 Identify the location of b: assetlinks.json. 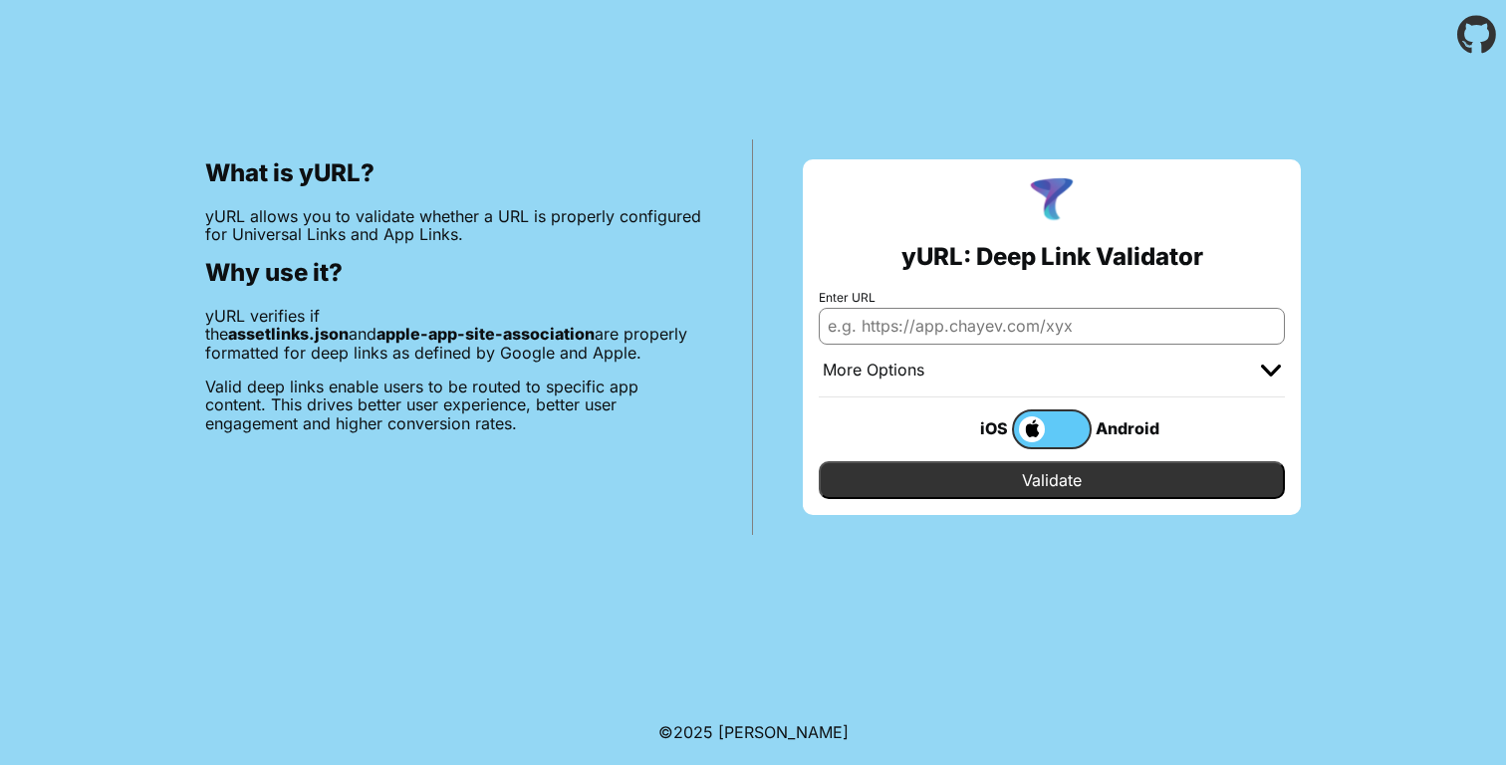
(288, 334).